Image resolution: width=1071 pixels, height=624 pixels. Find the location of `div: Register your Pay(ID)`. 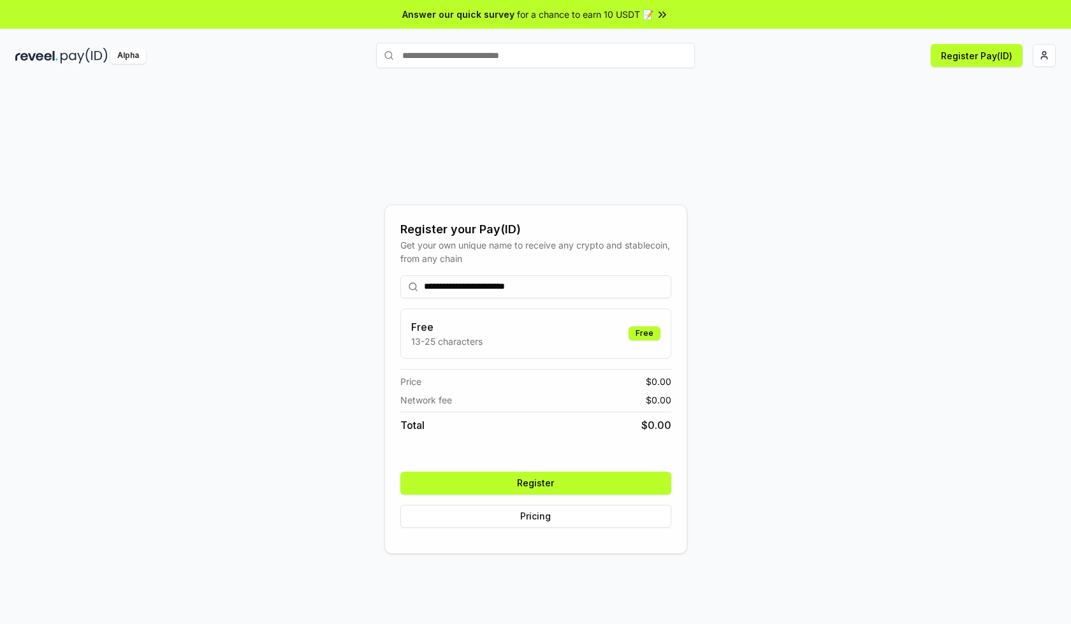

div: Register your Pay(ID) is located at coordinates (536, 230).